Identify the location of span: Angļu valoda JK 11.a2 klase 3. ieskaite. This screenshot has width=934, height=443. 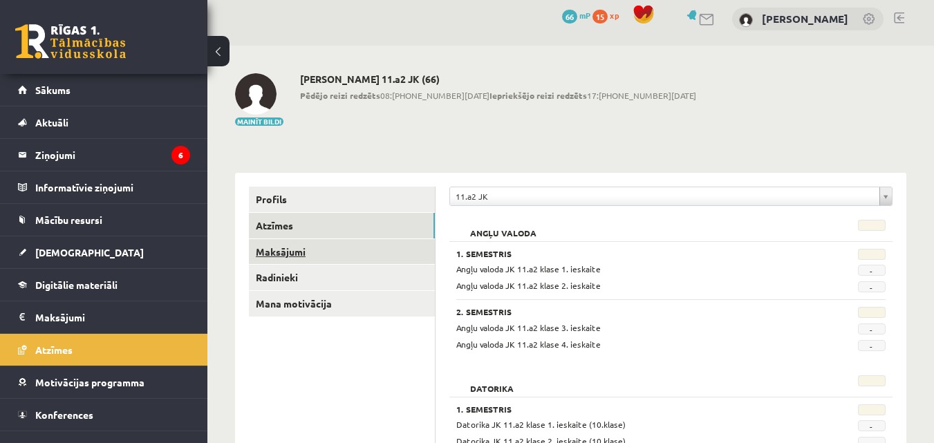
(528, 328).